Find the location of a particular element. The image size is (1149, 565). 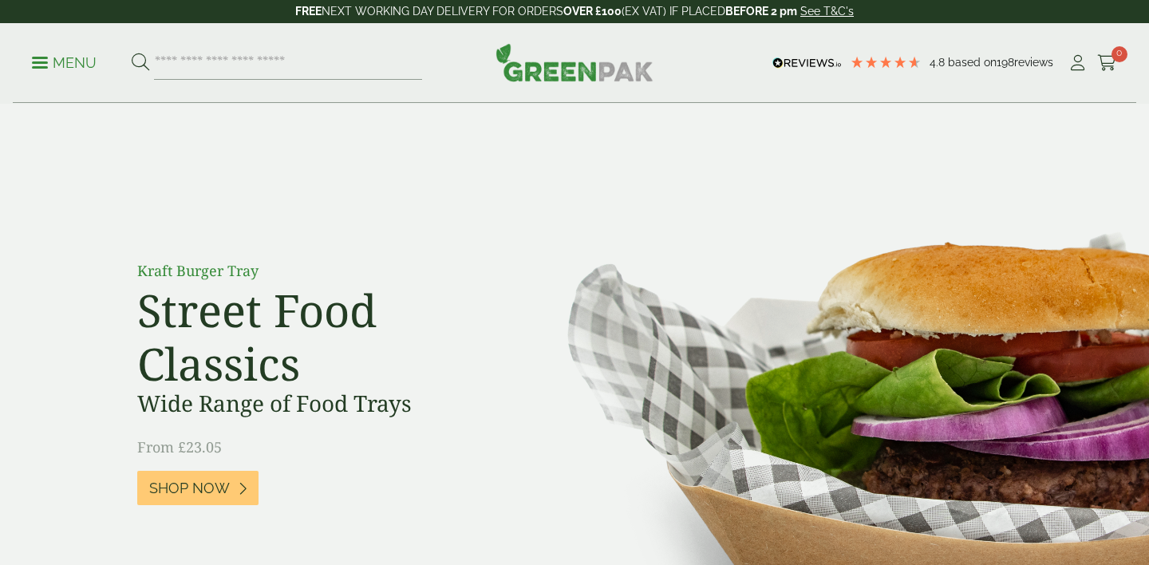

p: Menu is located at coordinates (64, 63).